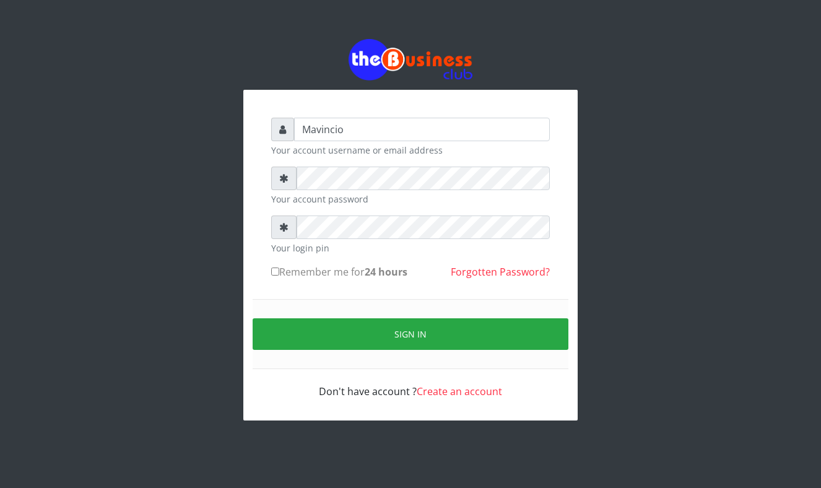 Image resolution: width=821 pixels, height=488 pixels. What do you see at coordinates (275, 271) in the screenshot?
I see `input: Remember me for24 hours` at bounding box center [275, 271].